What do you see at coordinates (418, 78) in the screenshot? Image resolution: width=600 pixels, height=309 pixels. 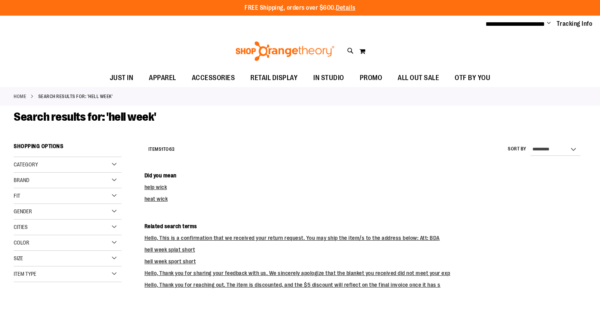 I see `span: ALL OUT SALE` at bounding box center [418, 78].